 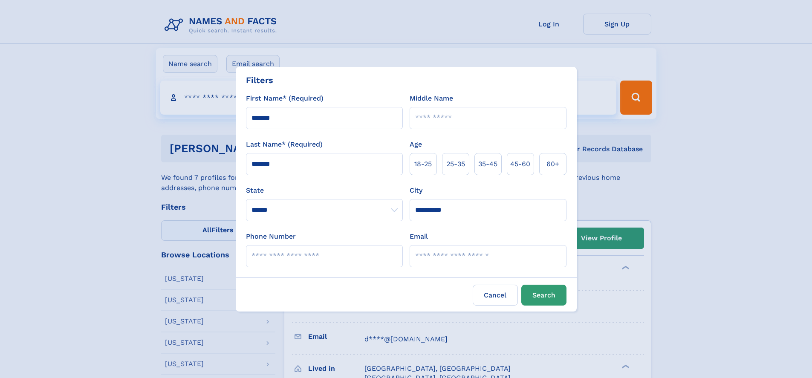 What do you see at coordinates (285, 98) in the screenshot?
I see `label: First Name* (Required)` at bounding box center [285, 98].